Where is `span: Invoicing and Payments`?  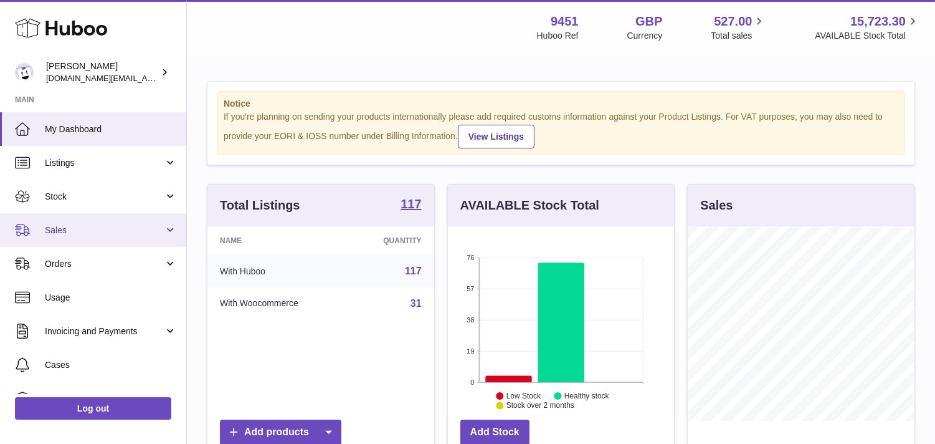
span: Invoicing and Payments is located at coordinates (104, 331).